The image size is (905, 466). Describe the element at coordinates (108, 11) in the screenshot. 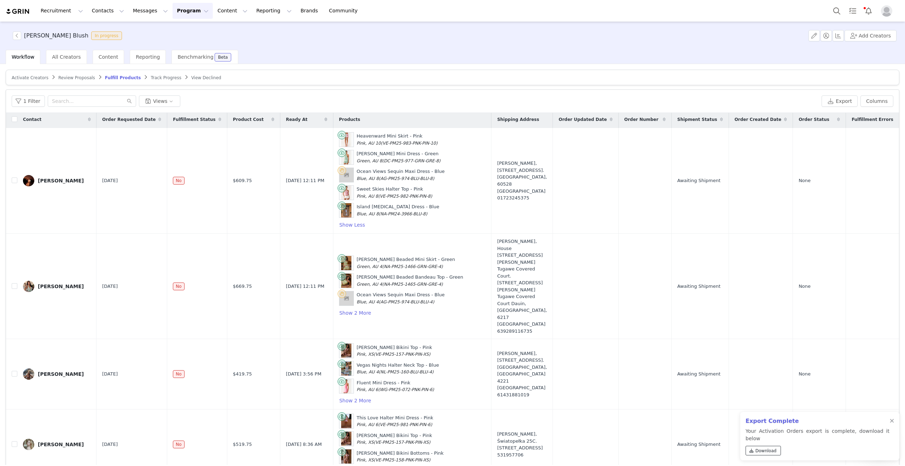

I see `button: Contacts` at that location.